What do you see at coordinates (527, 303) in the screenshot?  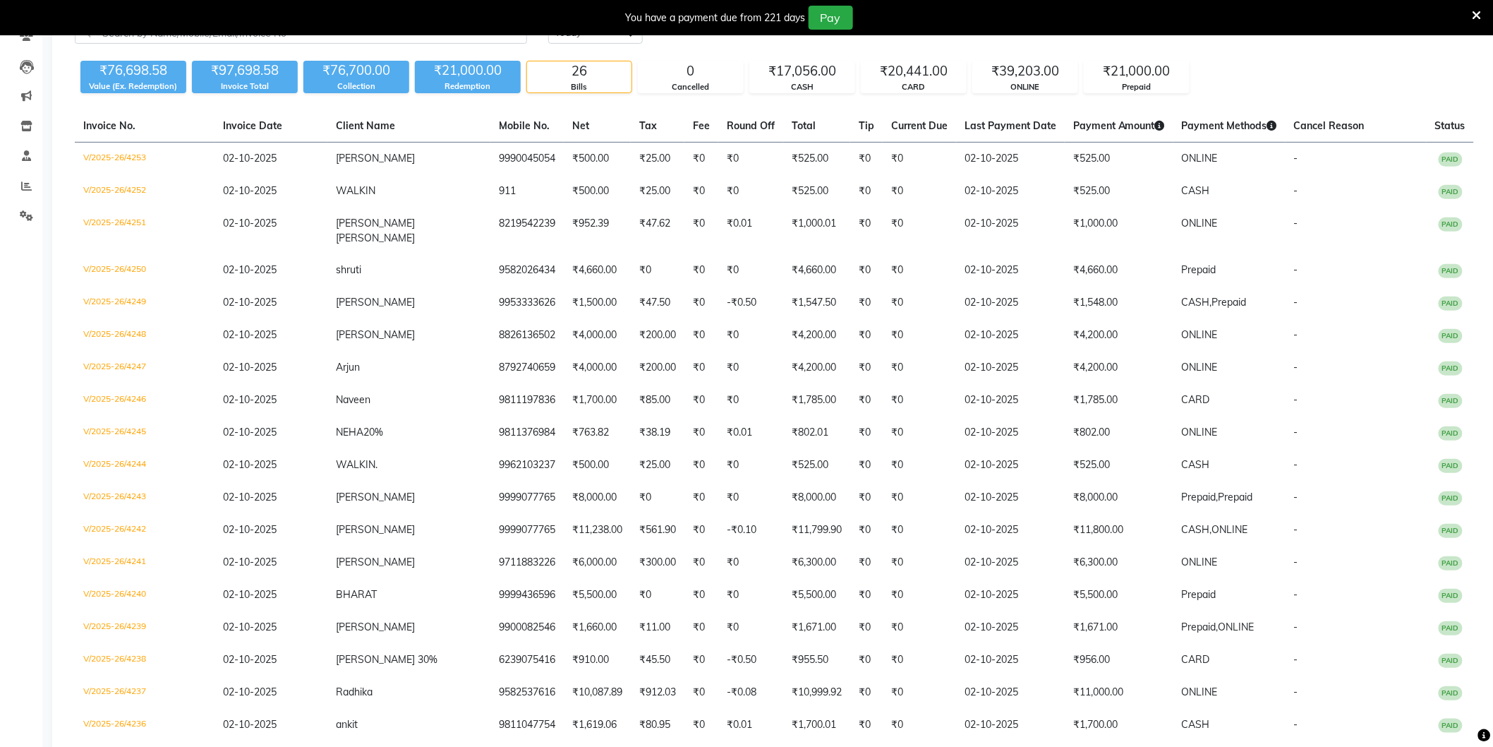 I see `td: 9953333626` at bounding box center [527, 303].